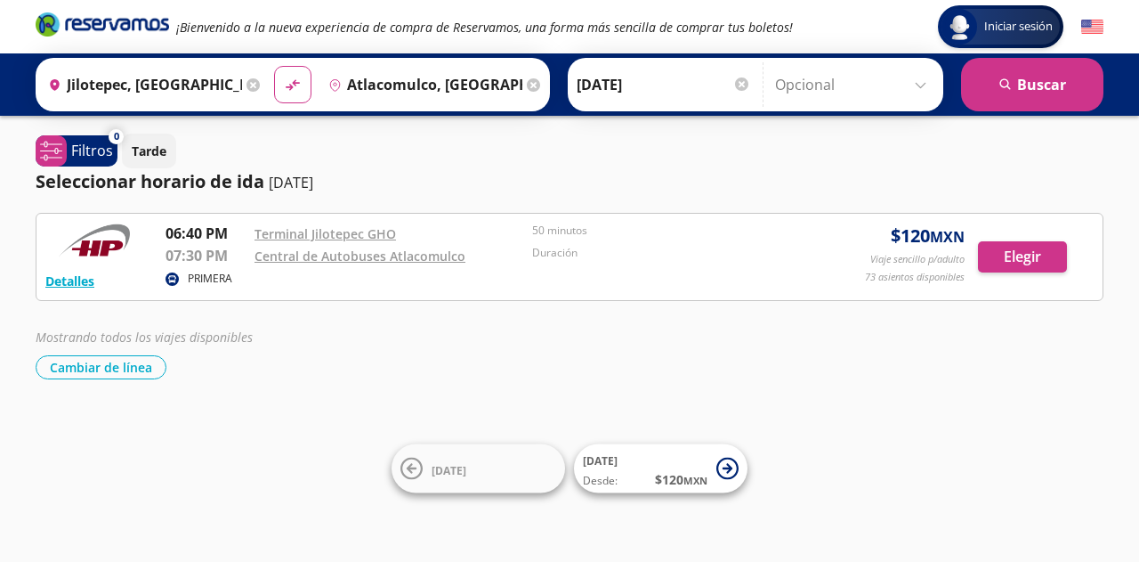 The width and height of the screenshot is (1139, 562). What do you see at coordinates (69, 280) in the screenshot?
I see `button: Detalles` at bounding box center [69, 280].